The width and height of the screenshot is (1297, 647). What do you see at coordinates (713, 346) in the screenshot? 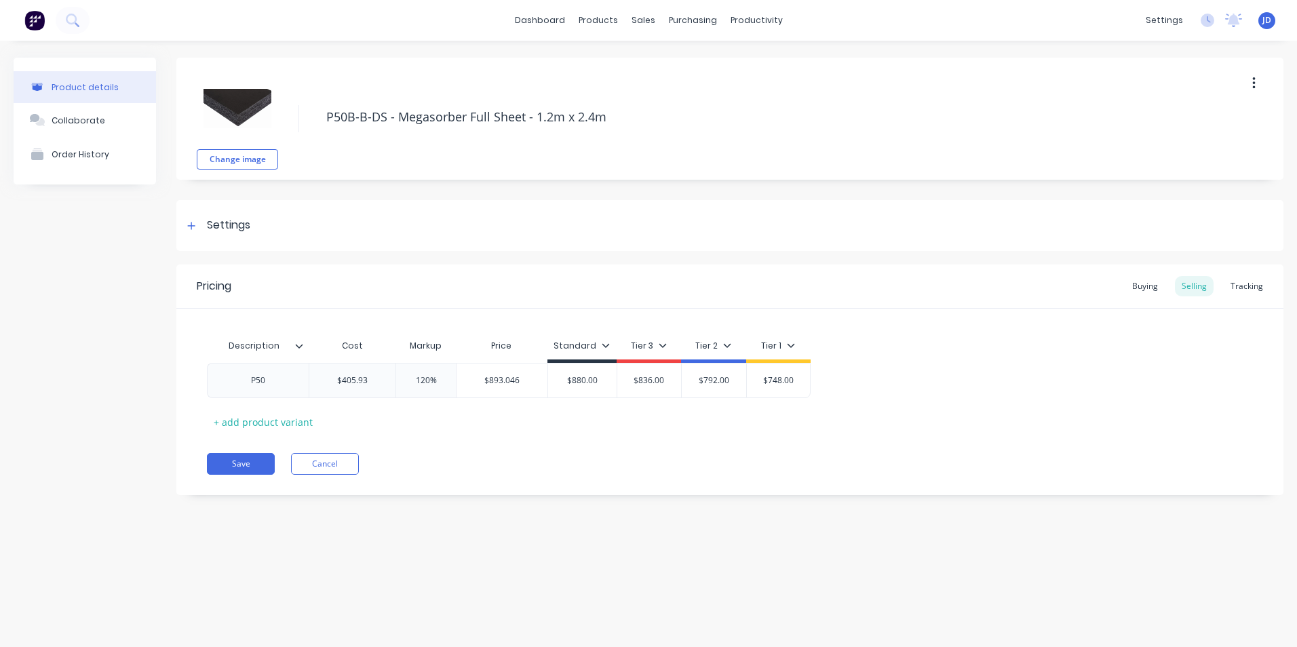
I see `div: Tier 2` at bounding box center [713, 346].